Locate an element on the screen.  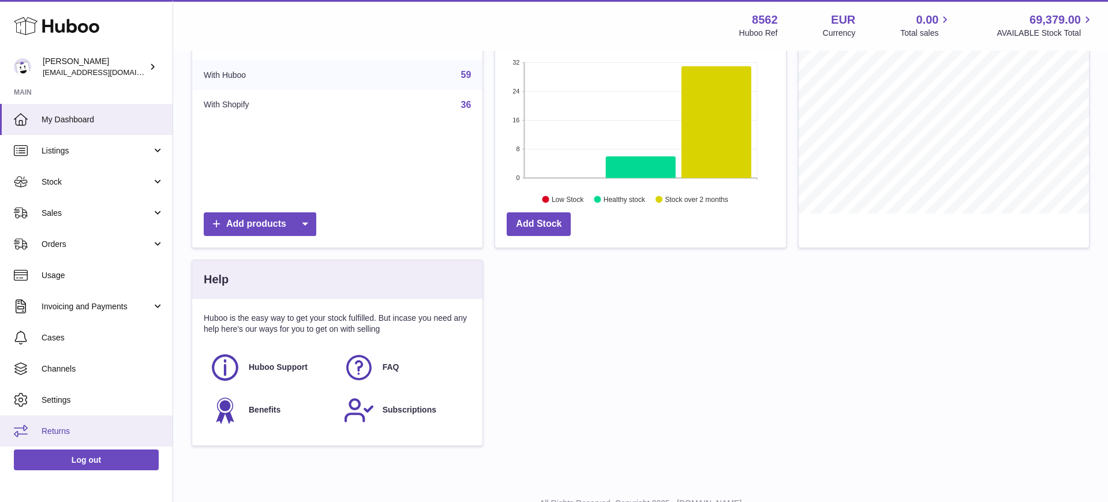
strong: 8562 is located at coordinates (765, 20).